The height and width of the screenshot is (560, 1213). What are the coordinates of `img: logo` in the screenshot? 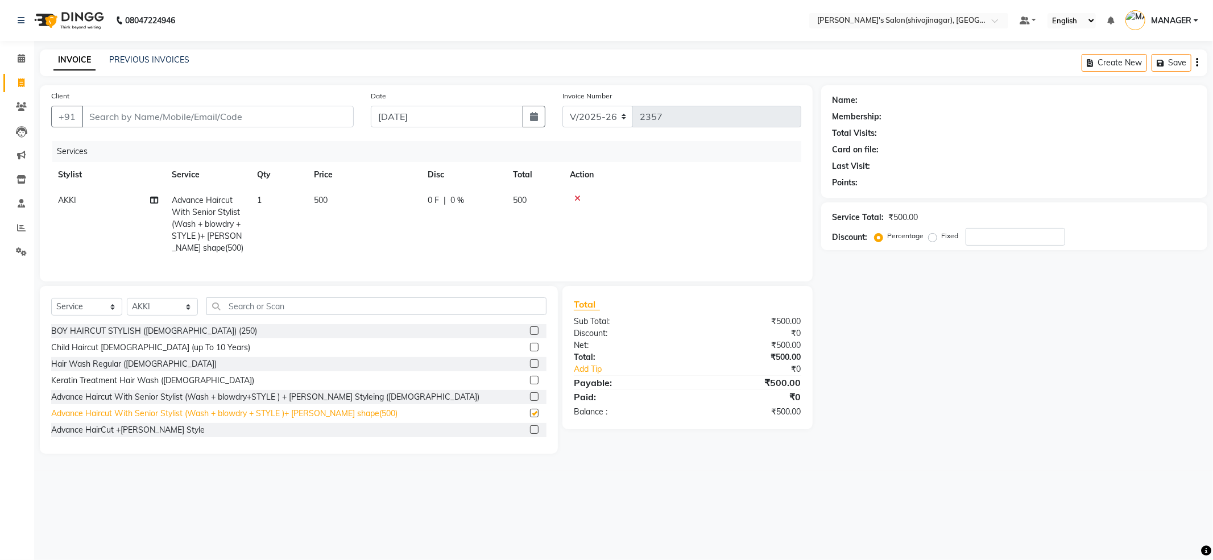 It's located at (68, 20).